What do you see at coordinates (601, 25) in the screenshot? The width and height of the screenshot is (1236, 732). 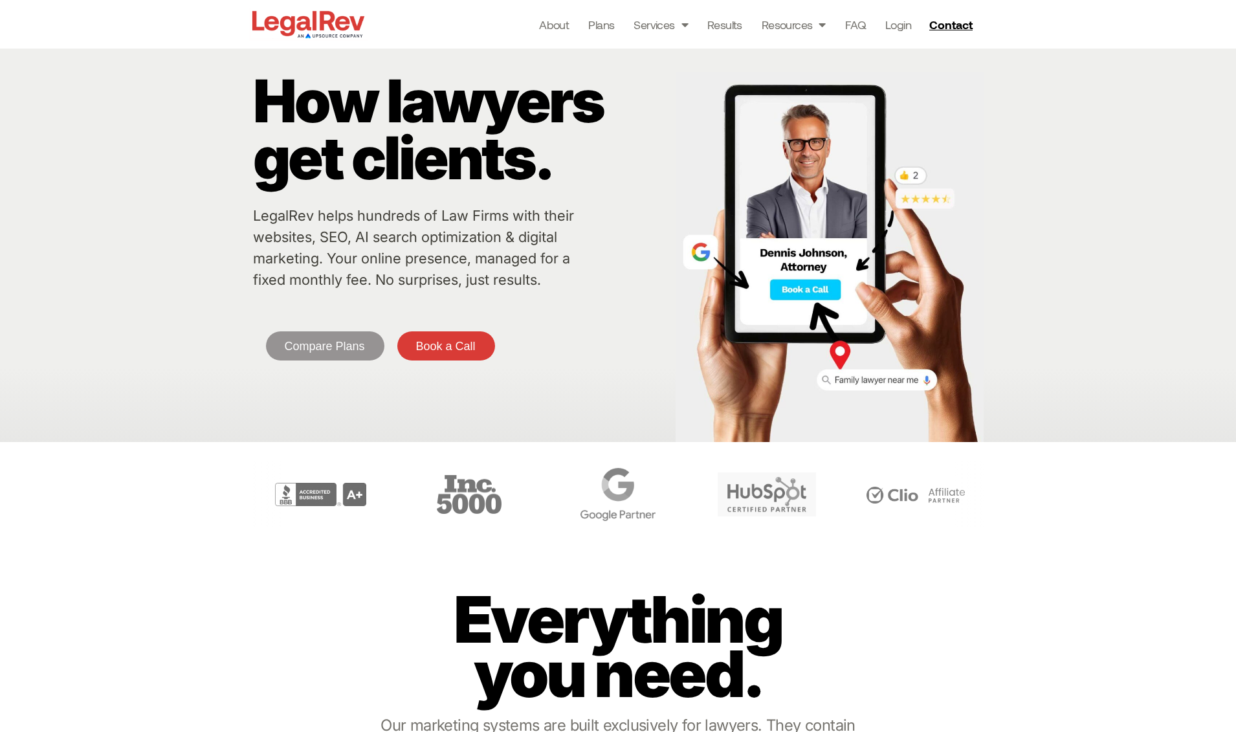 I see `a: Plans` at bounding box center [601, 25].